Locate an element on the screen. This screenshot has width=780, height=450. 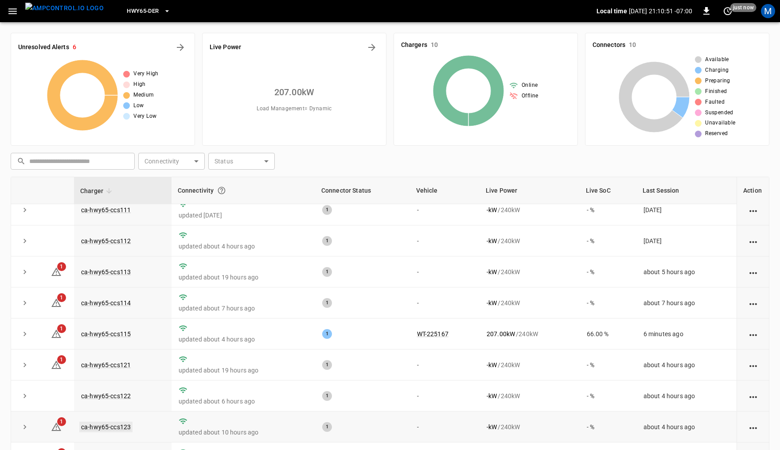
span: Very High is located at coordinates (146, 74).